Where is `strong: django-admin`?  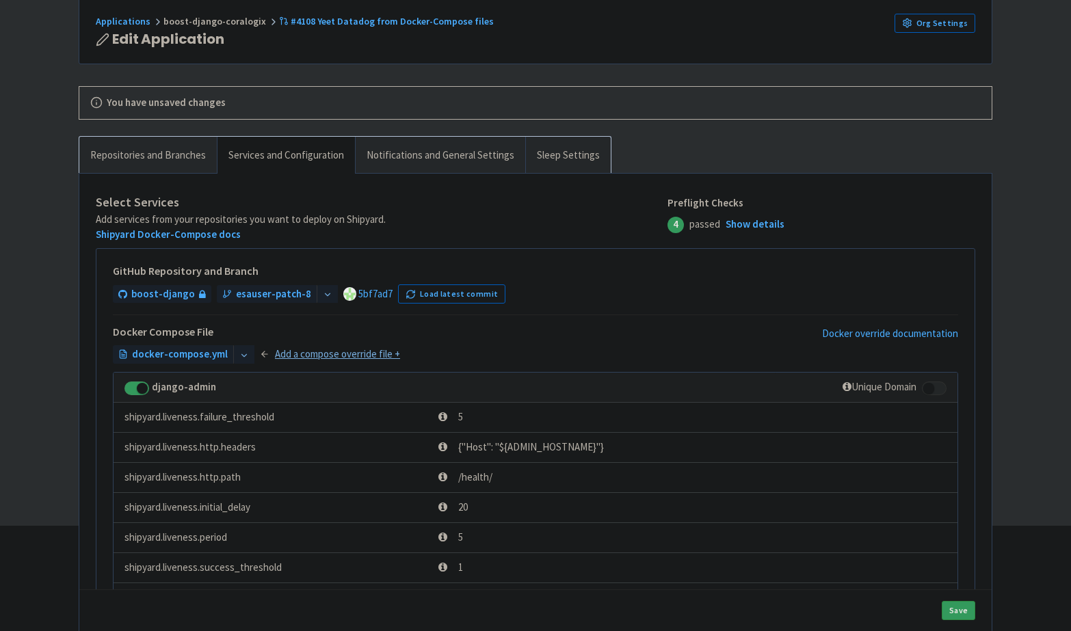 strong: django-admin is located at coordinates (184, 386).